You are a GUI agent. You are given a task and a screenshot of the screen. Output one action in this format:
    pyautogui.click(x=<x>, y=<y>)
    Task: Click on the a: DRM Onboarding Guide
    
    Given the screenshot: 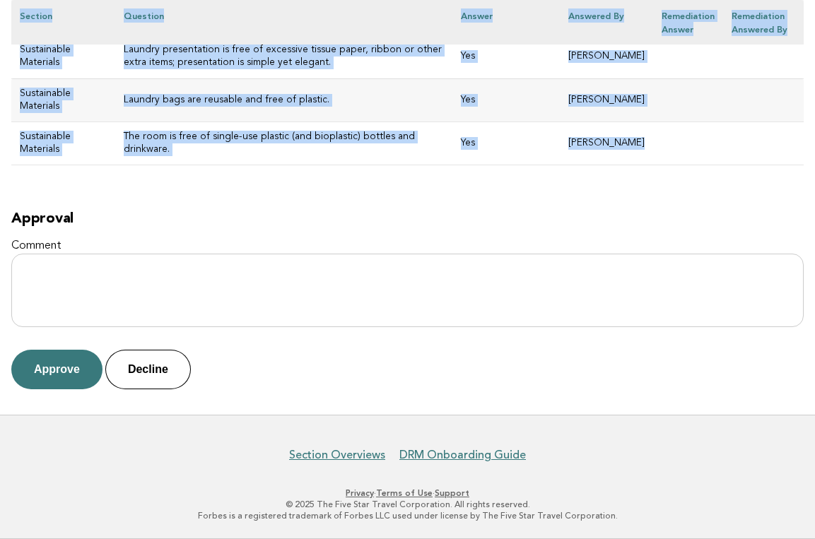 What is the action you would take?
    pyautogui.click(x=462, y=455)
    